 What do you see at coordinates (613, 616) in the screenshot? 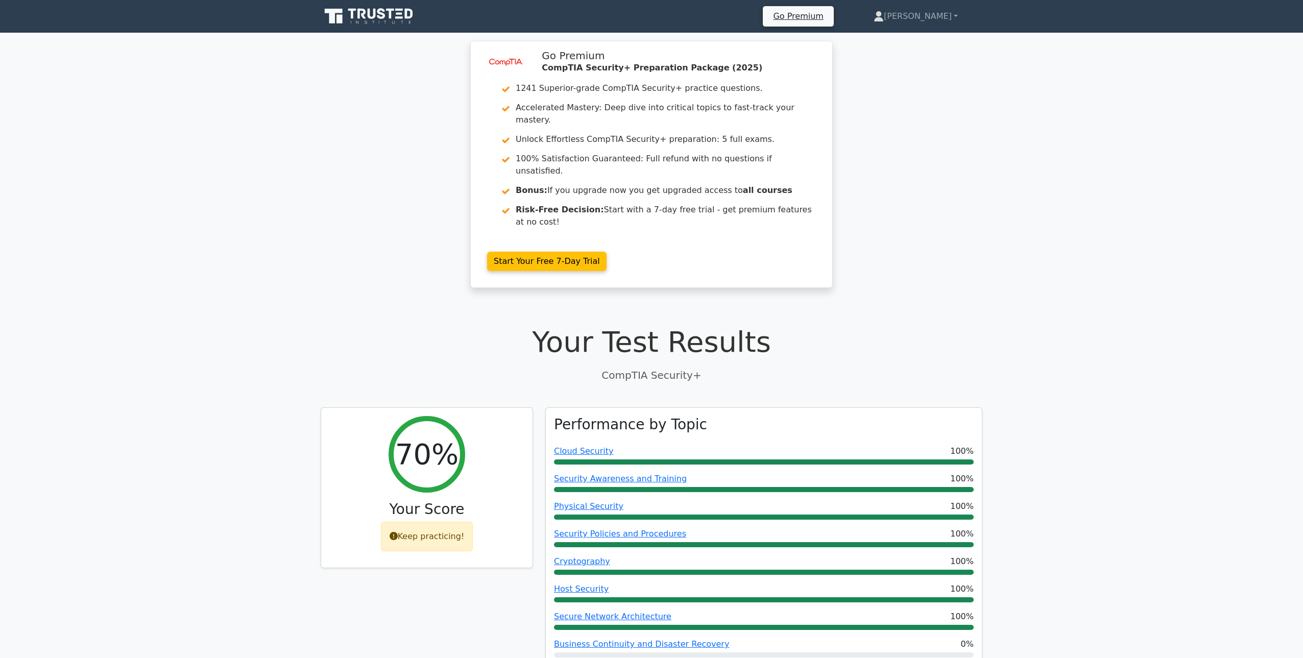
I see `a: Secure Network Architecture` at bounding box center [613, 616].